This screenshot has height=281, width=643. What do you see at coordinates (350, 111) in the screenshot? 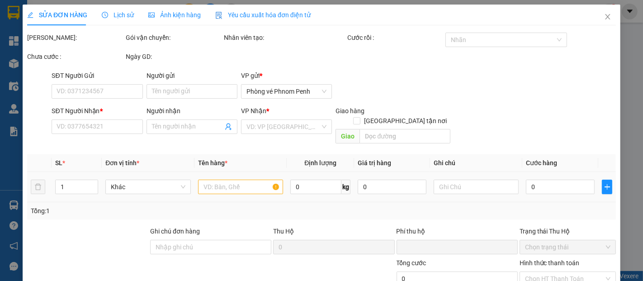
I see `span: Giao hàng` at bounding box center [350, 111].